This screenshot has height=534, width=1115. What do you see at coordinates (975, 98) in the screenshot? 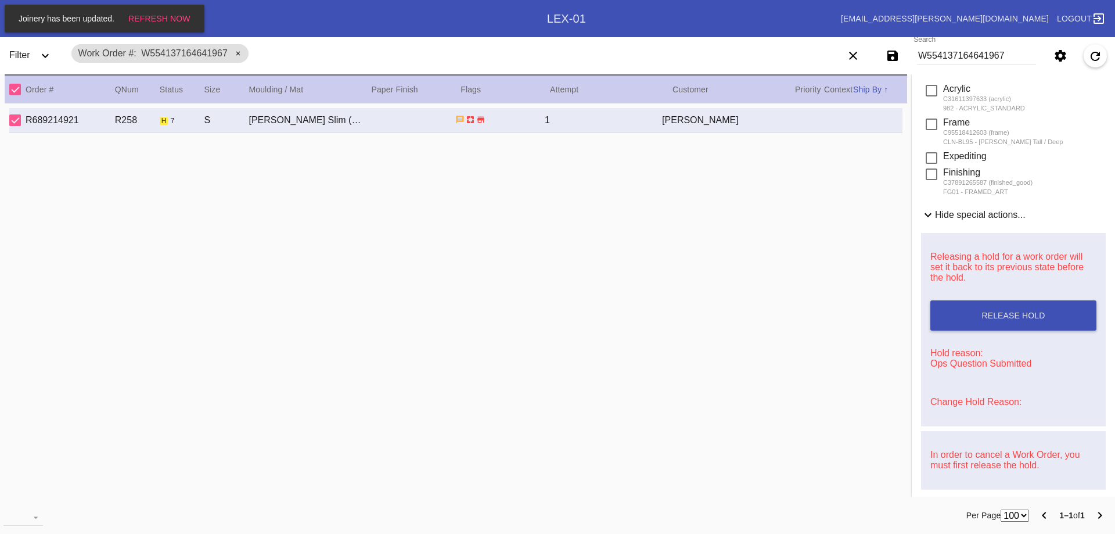
I see `md-checkbox: Acrylic C31611397633 (acrylic) 982 - ACRYLIC_STANDARD` at bounding box center [975, 98].